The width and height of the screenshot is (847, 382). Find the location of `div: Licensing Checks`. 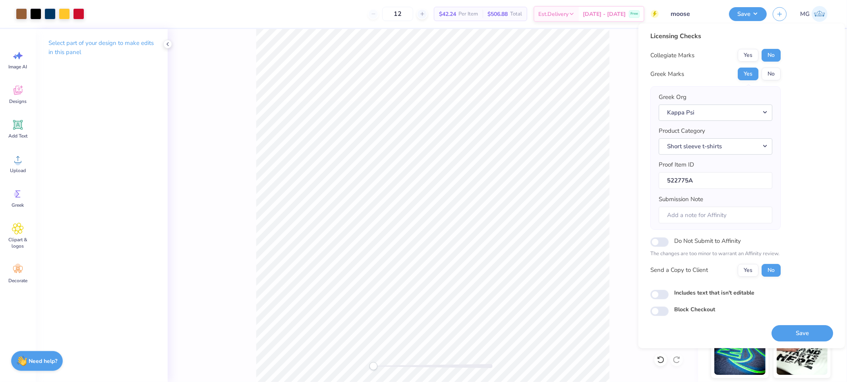

div: Licensing Checks is located at coordinates (715, 36).